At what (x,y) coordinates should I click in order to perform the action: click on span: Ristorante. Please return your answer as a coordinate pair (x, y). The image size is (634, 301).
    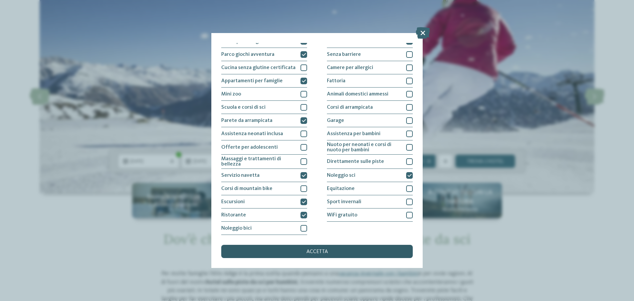
    Looking at the image, I should click on (233, 215).